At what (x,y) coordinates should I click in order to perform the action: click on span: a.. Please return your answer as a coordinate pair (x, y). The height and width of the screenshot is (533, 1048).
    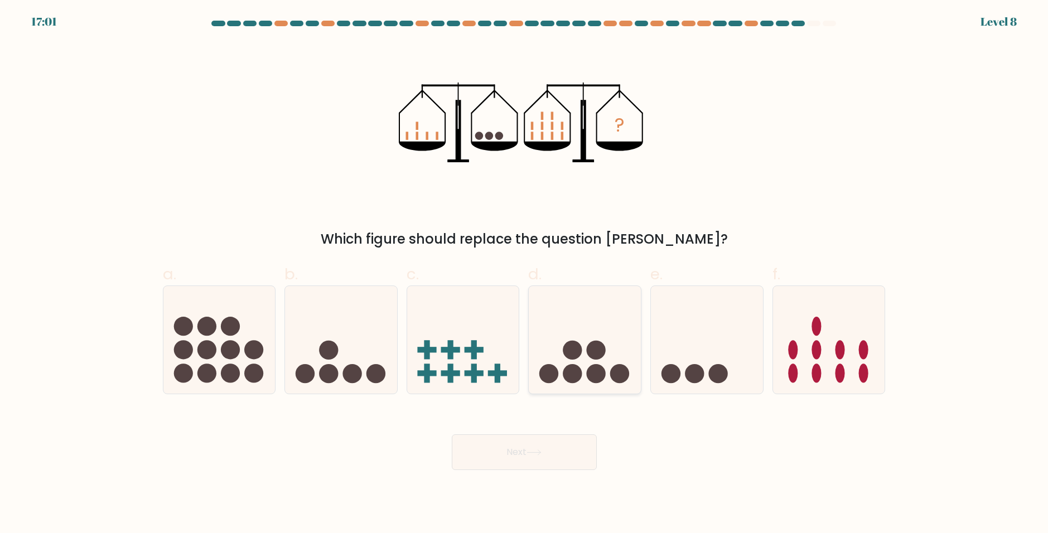
    Looking at the image, I should click on (170, 274).